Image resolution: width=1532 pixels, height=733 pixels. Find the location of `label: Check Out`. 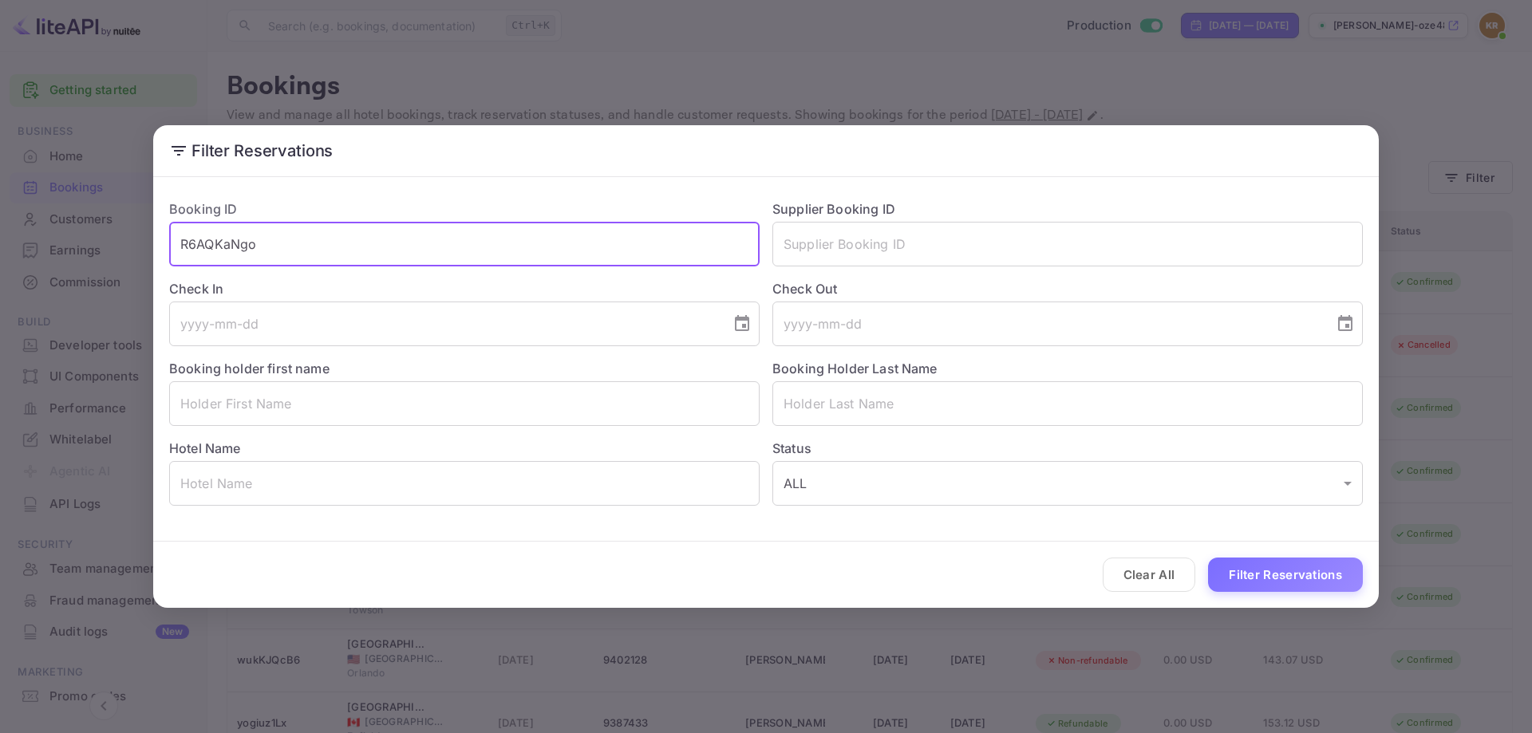

label: Check Out is located at coordinates (1067, 289).